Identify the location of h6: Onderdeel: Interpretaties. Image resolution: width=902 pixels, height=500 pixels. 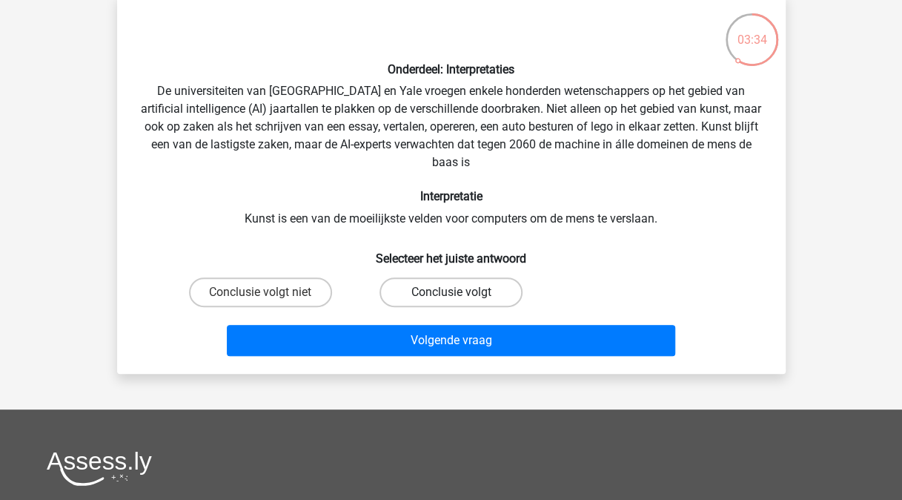
(452, 69).